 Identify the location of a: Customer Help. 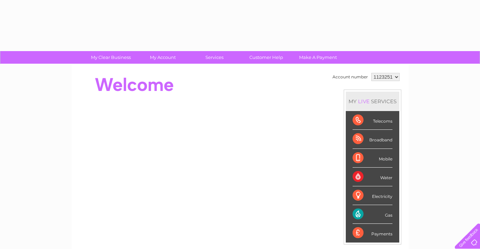
(266, 57).